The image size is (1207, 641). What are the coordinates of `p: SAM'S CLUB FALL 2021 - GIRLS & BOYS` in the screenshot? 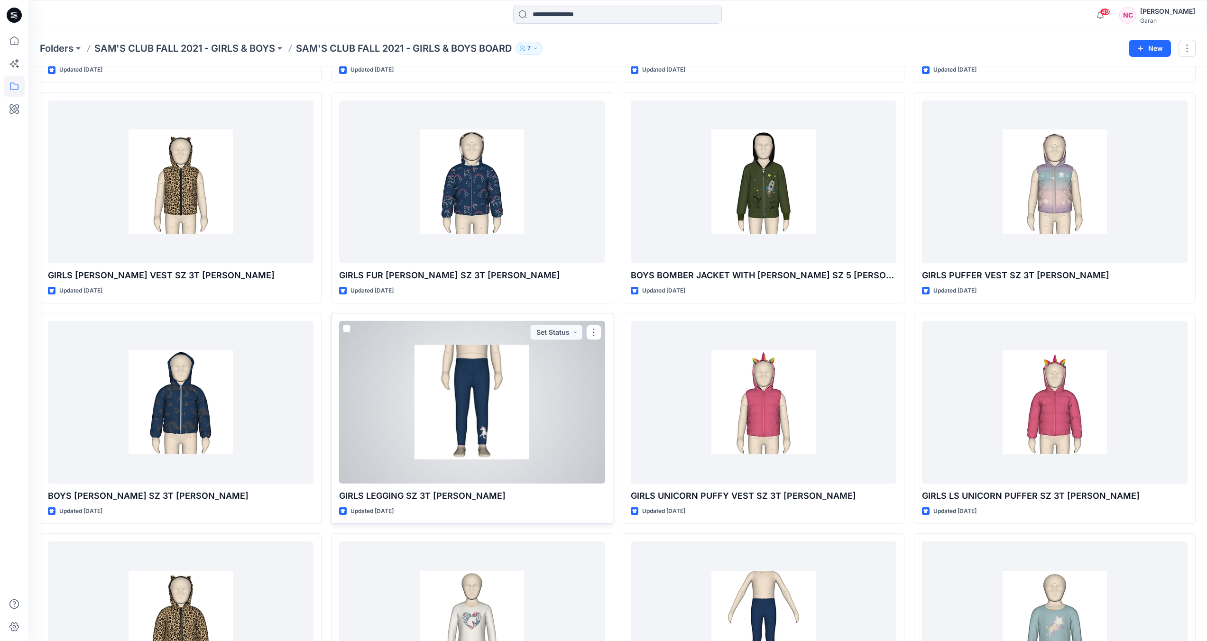 It's located at (184, 48).